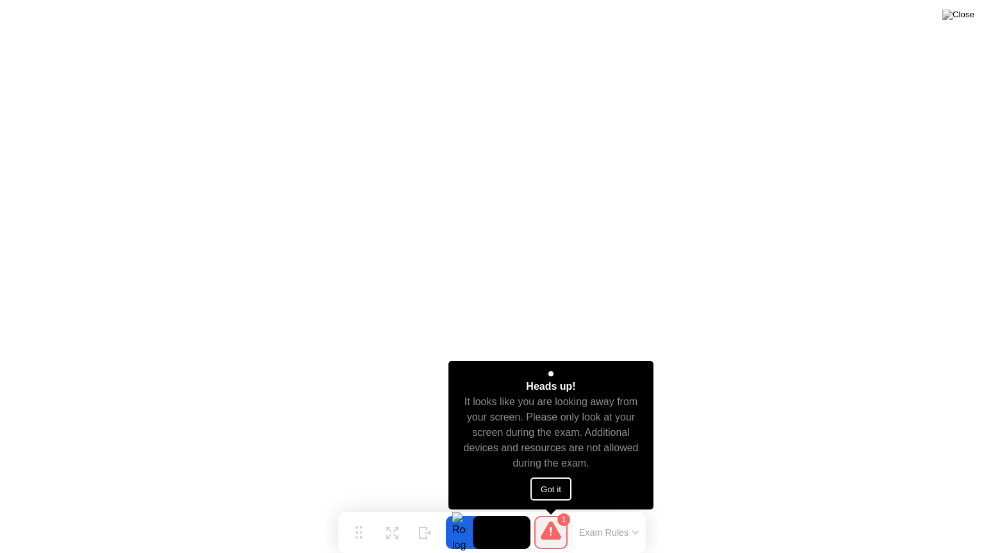 This screenshot has height=553, width=984. Describe the element at coordinates (958, 15) in the screenshot. I see `img: Close` at that location.